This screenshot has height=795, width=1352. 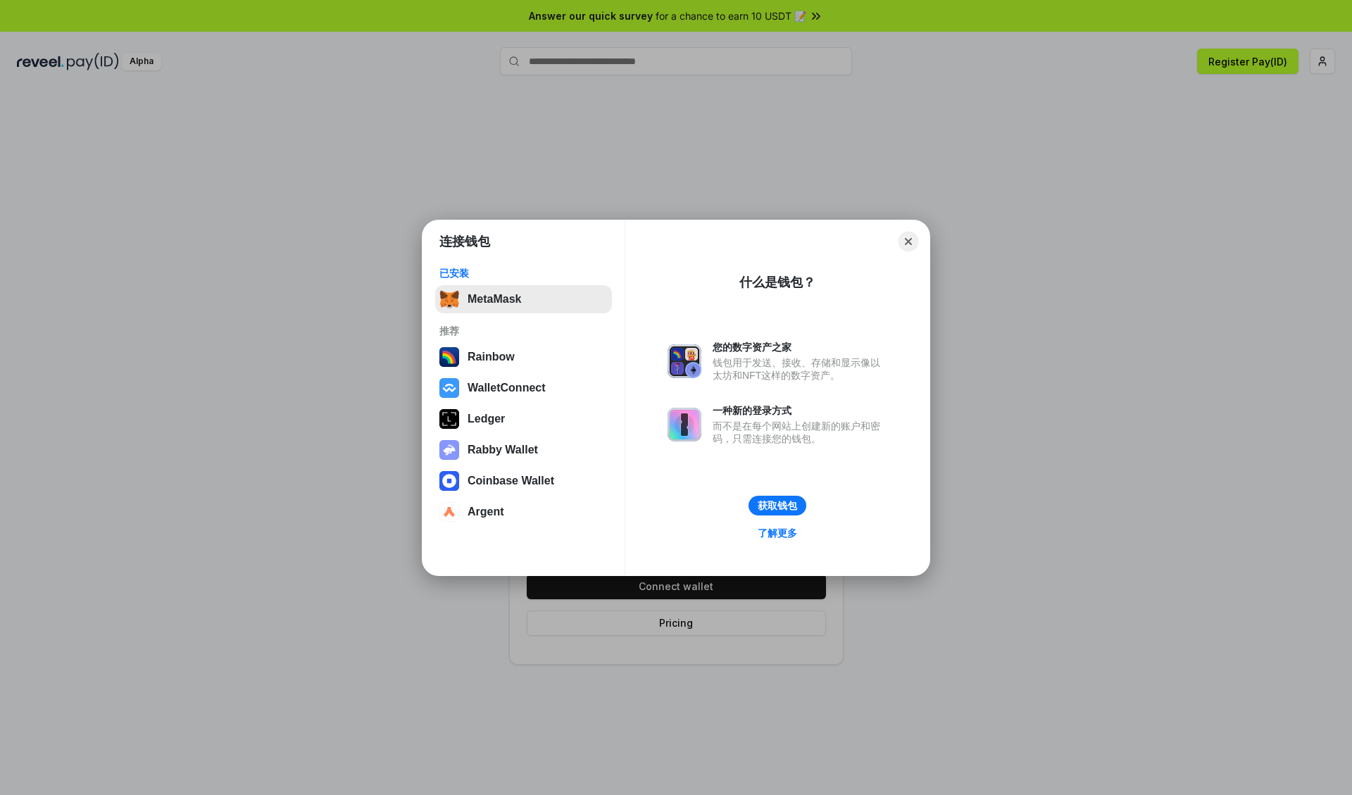 I want to click on button: Argent, so click(x=523, y=512).